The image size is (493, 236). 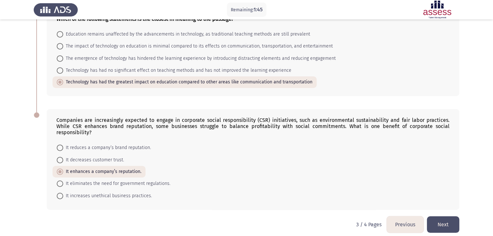 I want to click on span: The impact of technology on education is minimal compared to its effects on communication, transp..., so click(x=198, y=46).